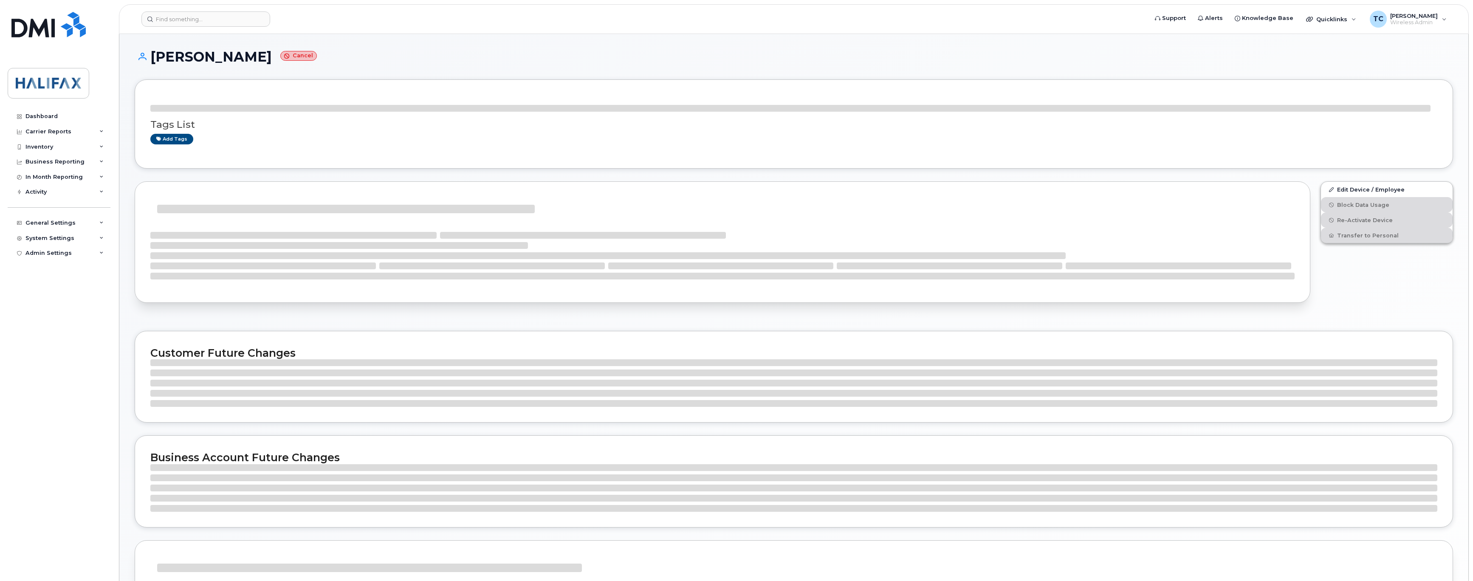  I want to click on button: Transfer to Personal, so click(1387, 235).